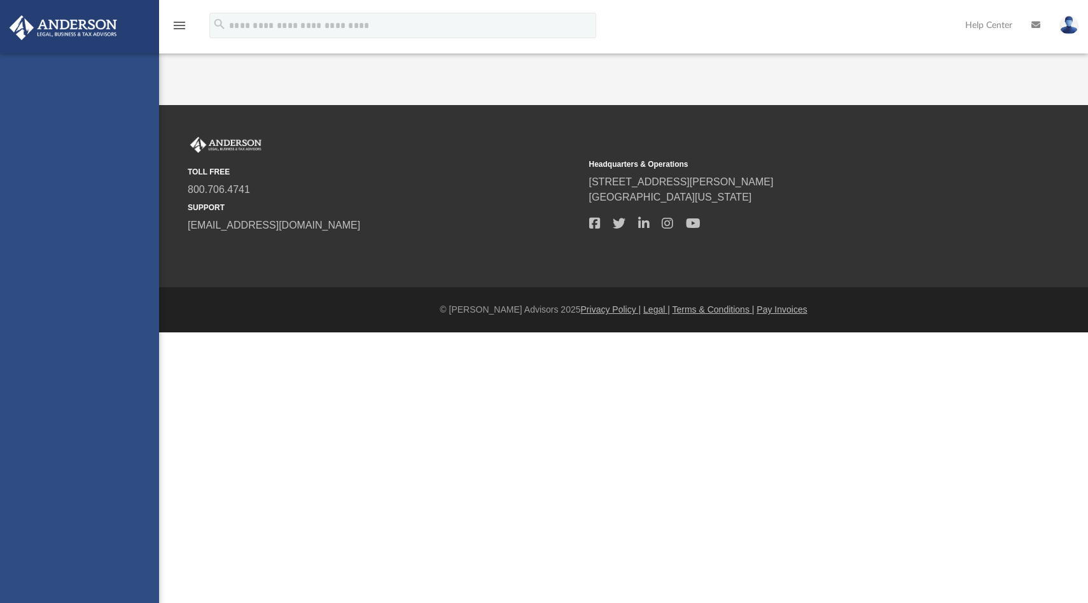  Describe the element at coordinates (219, 189) in the screenshot. I see `a: 800.706.4741` at that location.